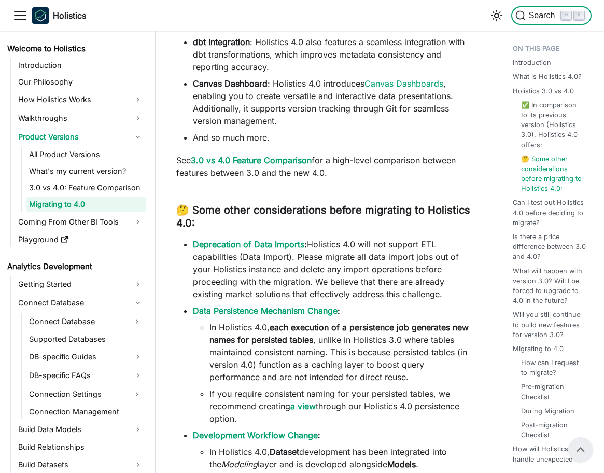  I want to click on a: ✅ In comparison to its previous version (Holistics 3.0), Holistics 4.0 offers:, so click(553, 125).